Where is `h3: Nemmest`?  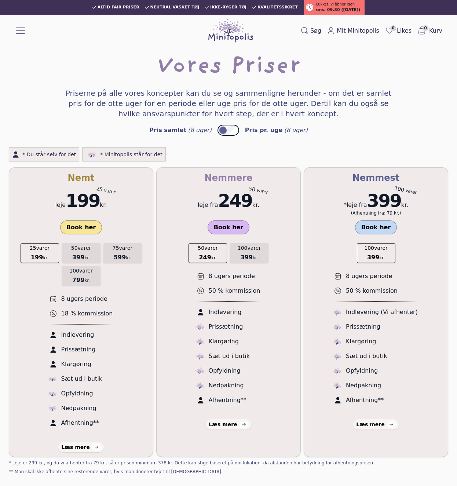 h3: Nemmest is located at coordinates (376, 178).